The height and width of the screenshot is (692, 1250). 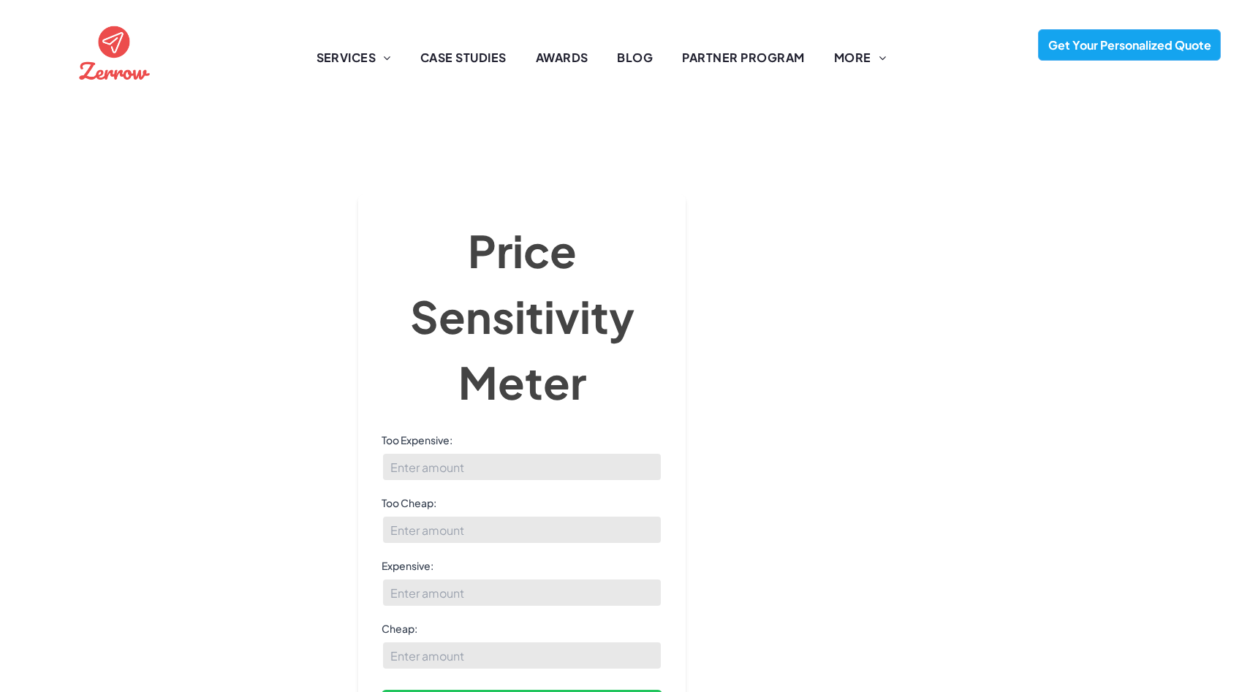 What do you see at coordinates (562, 58) in the screenshot?
I see `a: AWARDS` at bounding box center [562, 58].